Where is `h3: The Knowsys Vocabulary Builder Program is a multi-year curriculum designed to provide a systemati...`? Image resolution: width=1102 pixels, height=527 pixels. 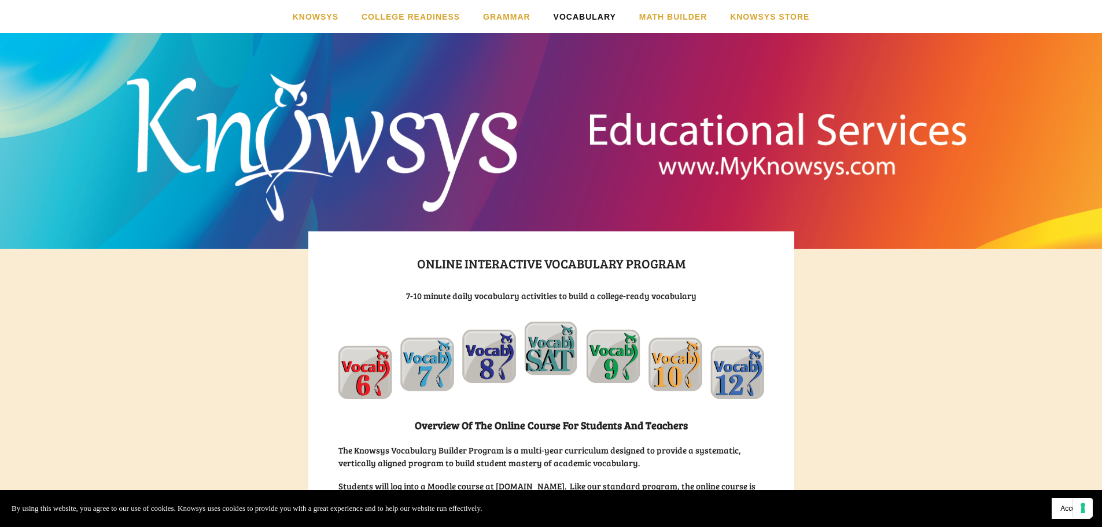
h3: The Knowsys Vocabulary Builder Program is a multi-year curriculum designed to provide a systemati... is located at coordinates (551, 456).